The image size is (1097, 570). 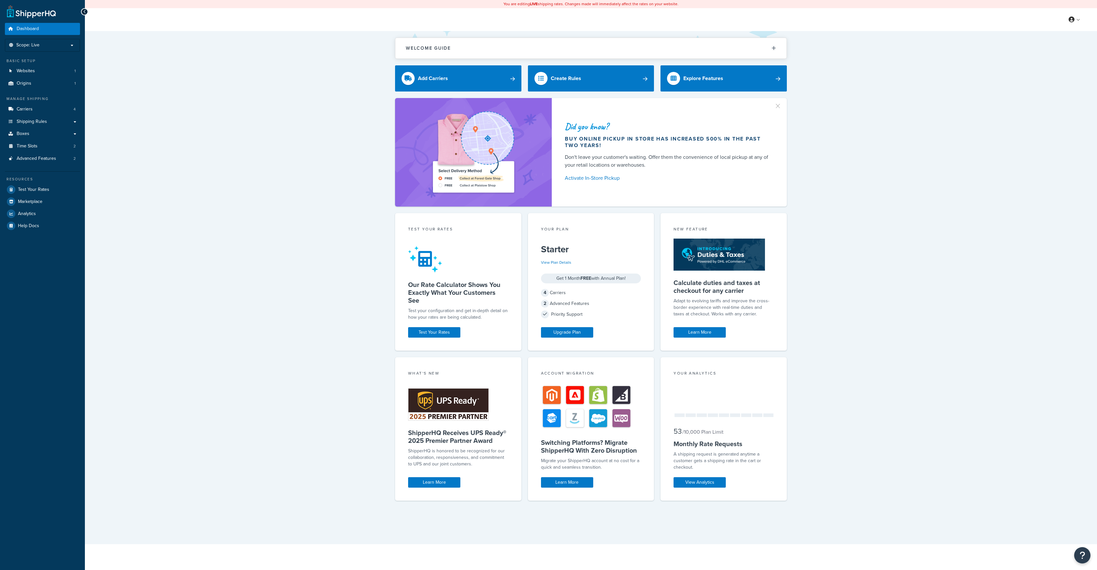 I want to click on img: ad-shirt-map-b0359fc47e01cab431d101c4b569394f6a03f54285957d908178d52f29eb9668.png, so click(x=474, y=152).